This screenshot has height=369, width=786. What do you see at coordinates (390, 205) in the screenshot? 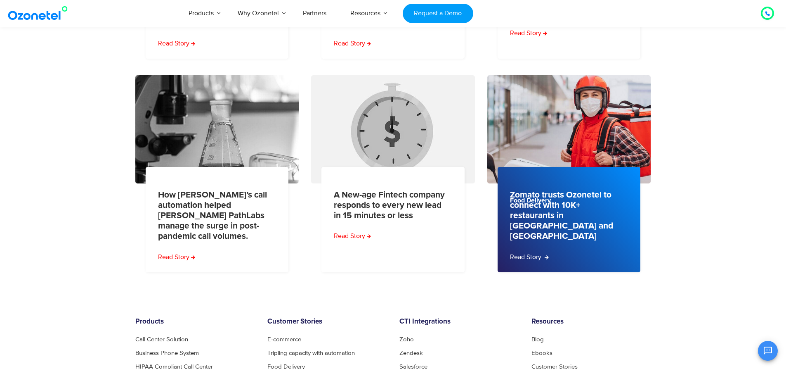
I see `a: A New-age Fintech company responds to every new lead in 15 minutes or less` at bounding box center [390, 205].